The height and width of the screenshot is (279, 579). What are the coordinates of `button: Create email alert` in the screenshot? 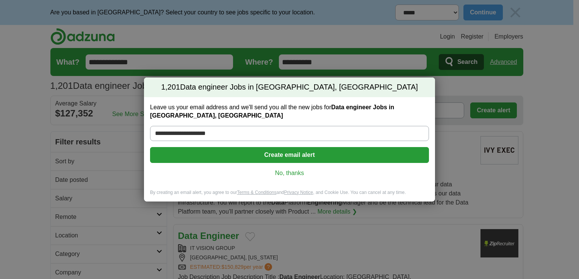 It's located at (289, 155).